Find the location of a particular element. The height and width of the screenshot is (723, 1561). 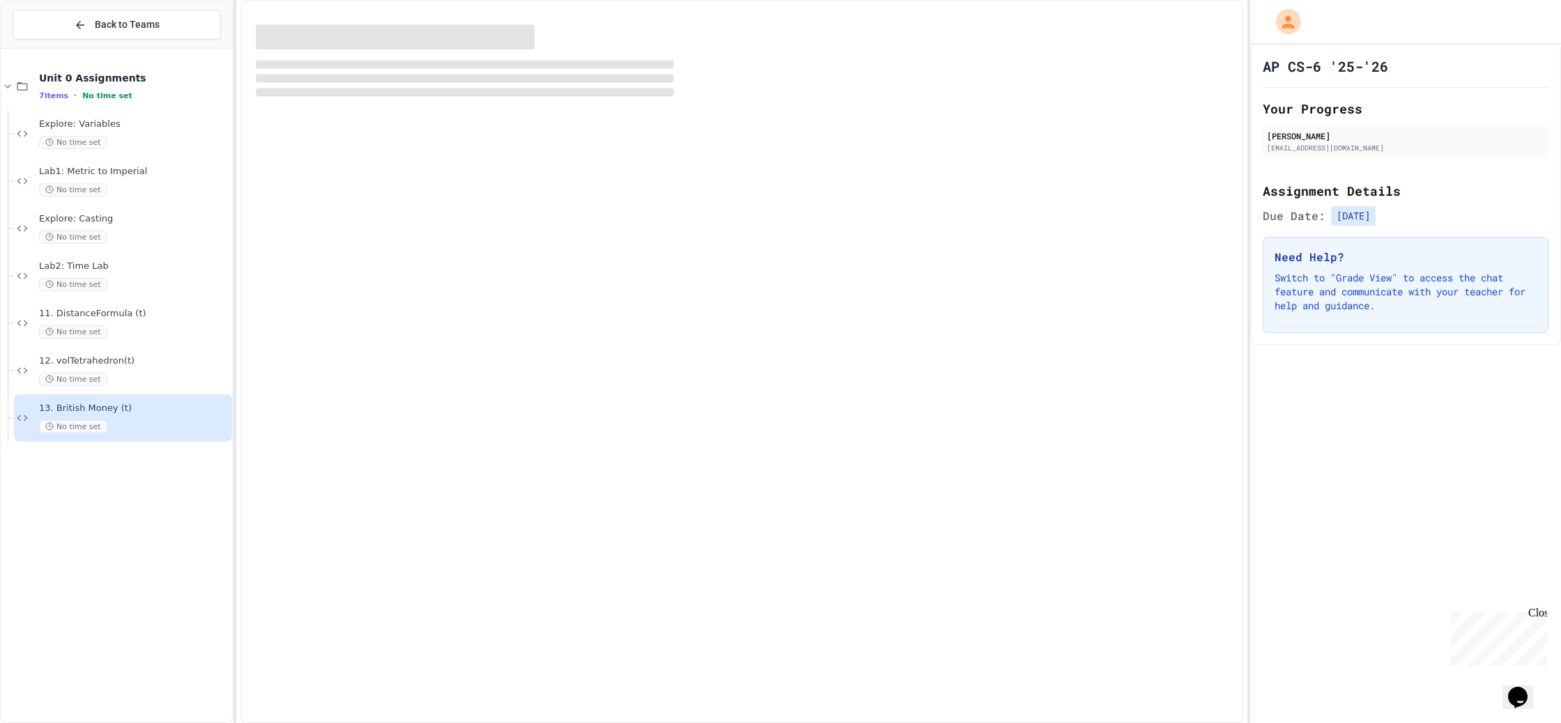

h2: Assignment Details is located at coordinates (1406, 191).